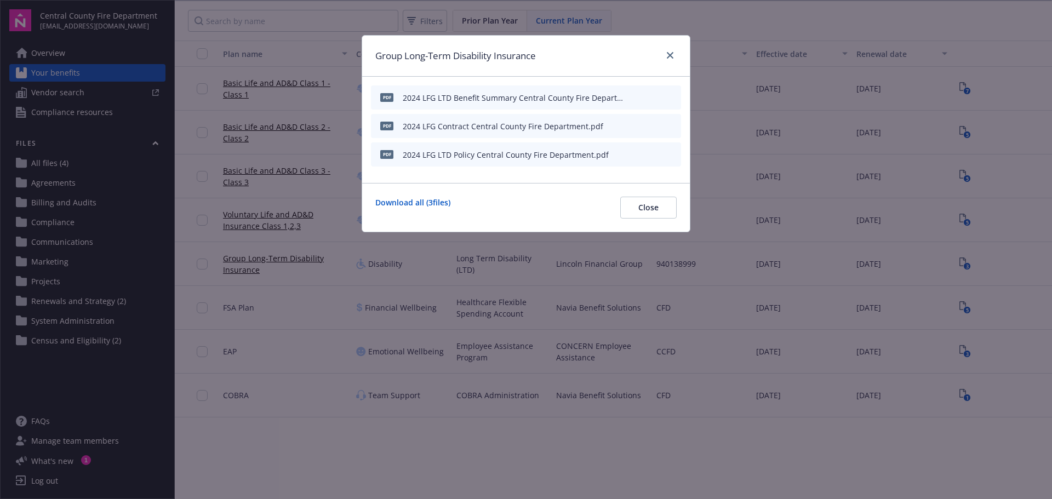 The image size is (1052, 499). Describe the element at coordinates (648, 207) in the screenshot. I see `span: Close` at that location.